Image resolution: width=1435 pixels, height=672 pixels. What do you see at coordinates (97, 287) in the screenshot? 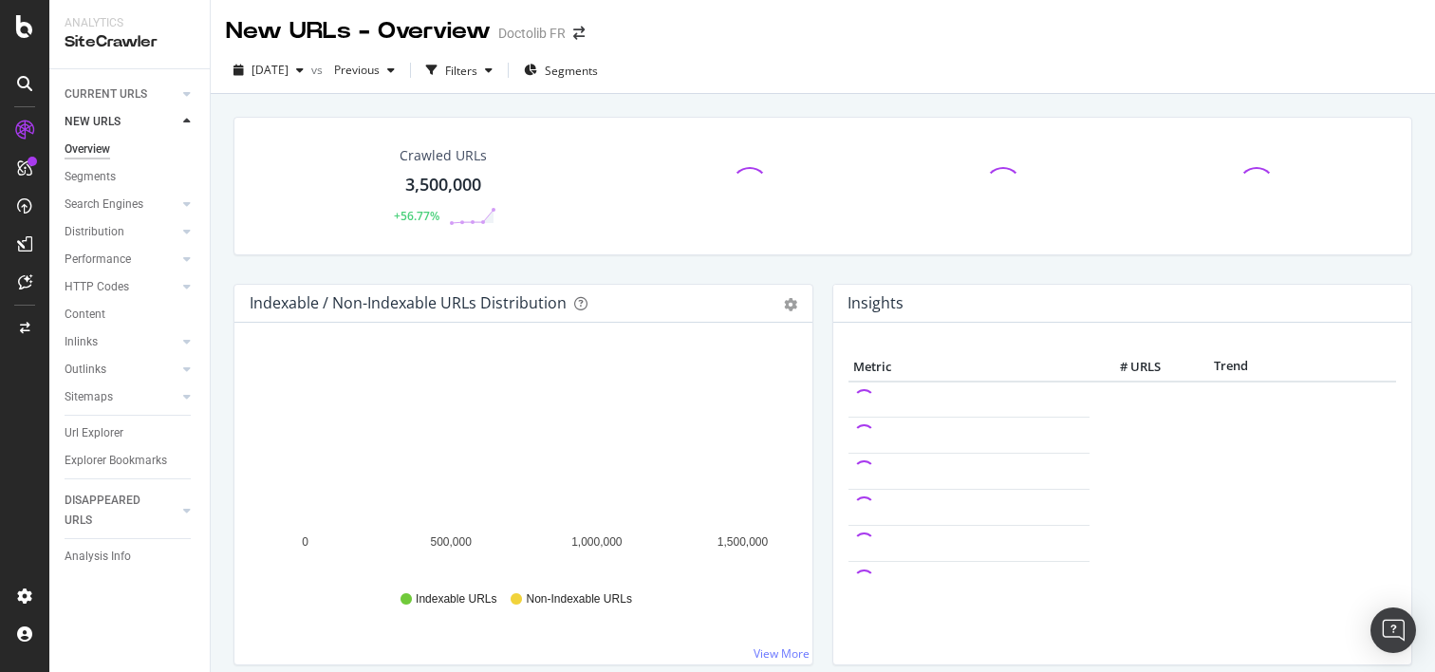
I see `div: HTTP Codes` at bounding box center [97, 287].